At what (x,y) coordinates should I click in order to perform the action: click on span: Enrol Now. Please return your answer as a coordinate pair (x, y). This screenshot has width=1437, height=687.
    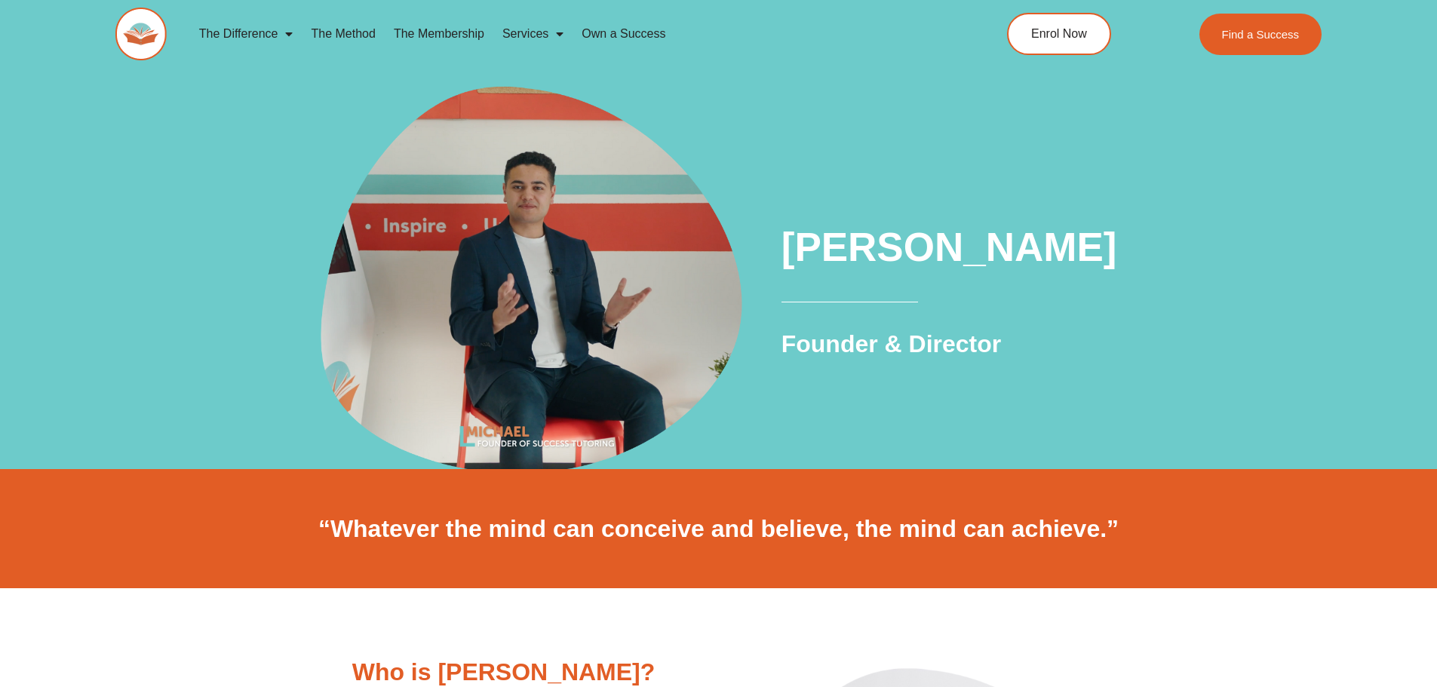
    Looking at the image, I should click on (1059, 34).